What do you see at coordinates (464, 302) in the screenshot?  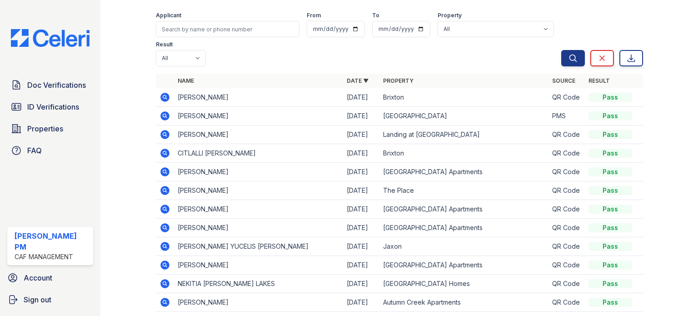 I see `td: Autumn Creek Apartments` at bounding box center [464, 302].